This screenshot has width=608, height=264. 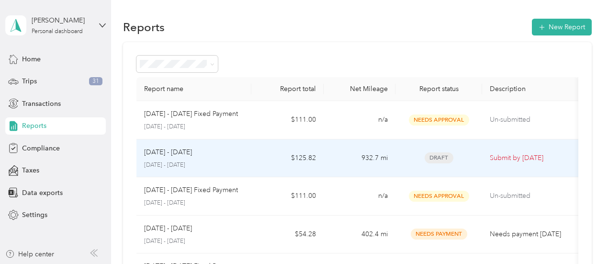 I want to click on span: Needs Payment, so click(x=439, y=234).